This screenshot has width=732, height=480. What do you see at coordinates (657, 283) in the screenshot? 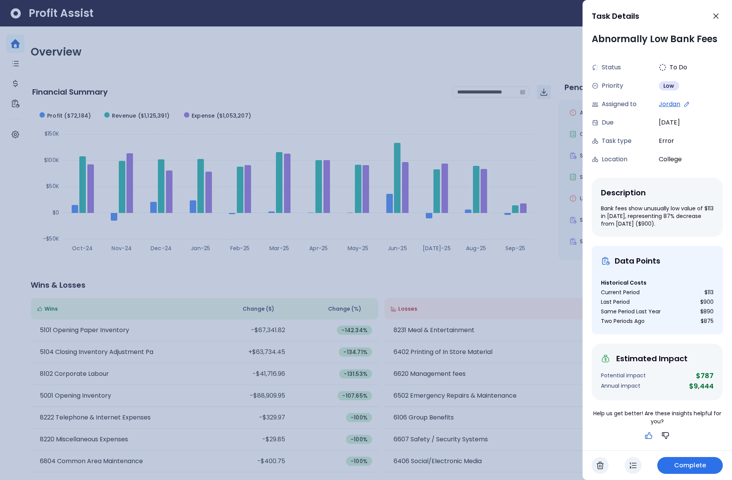
I see `p: Historical Costs` at bounding box center [657, 283].